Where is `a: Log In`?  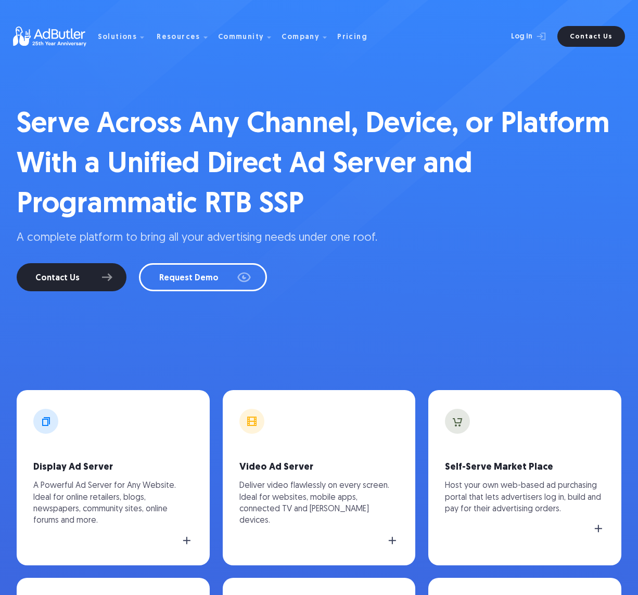
a: Log In is located at coordinates (517, 36).